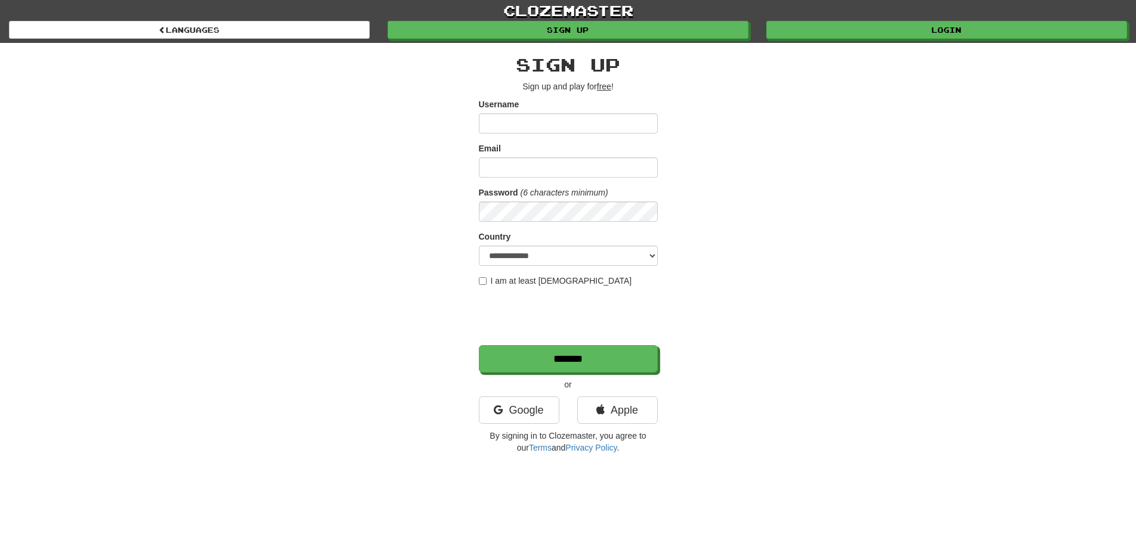 The height and width of the screenshot is (543, 1136). I want to click on h2: Sign up, so click(568, 64).